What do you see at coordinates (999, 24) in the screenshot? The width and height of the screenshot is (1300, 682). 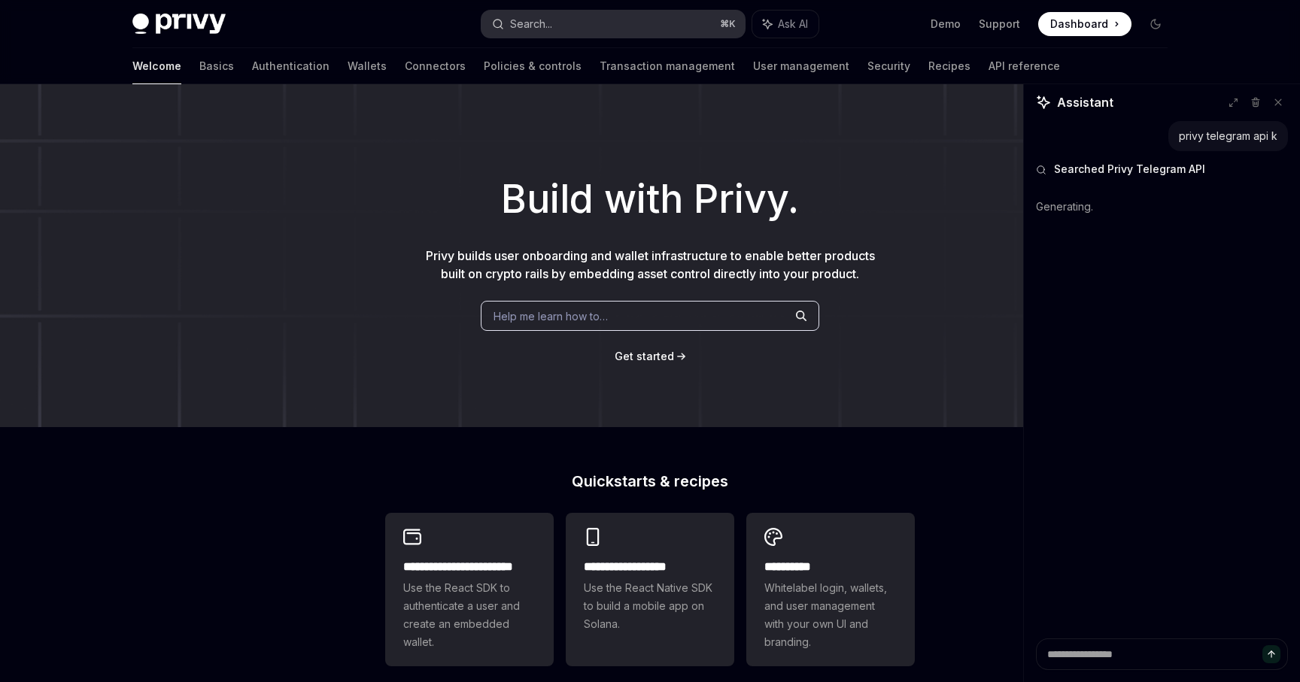 I see `a: Support` at bounding box center [999, 24].